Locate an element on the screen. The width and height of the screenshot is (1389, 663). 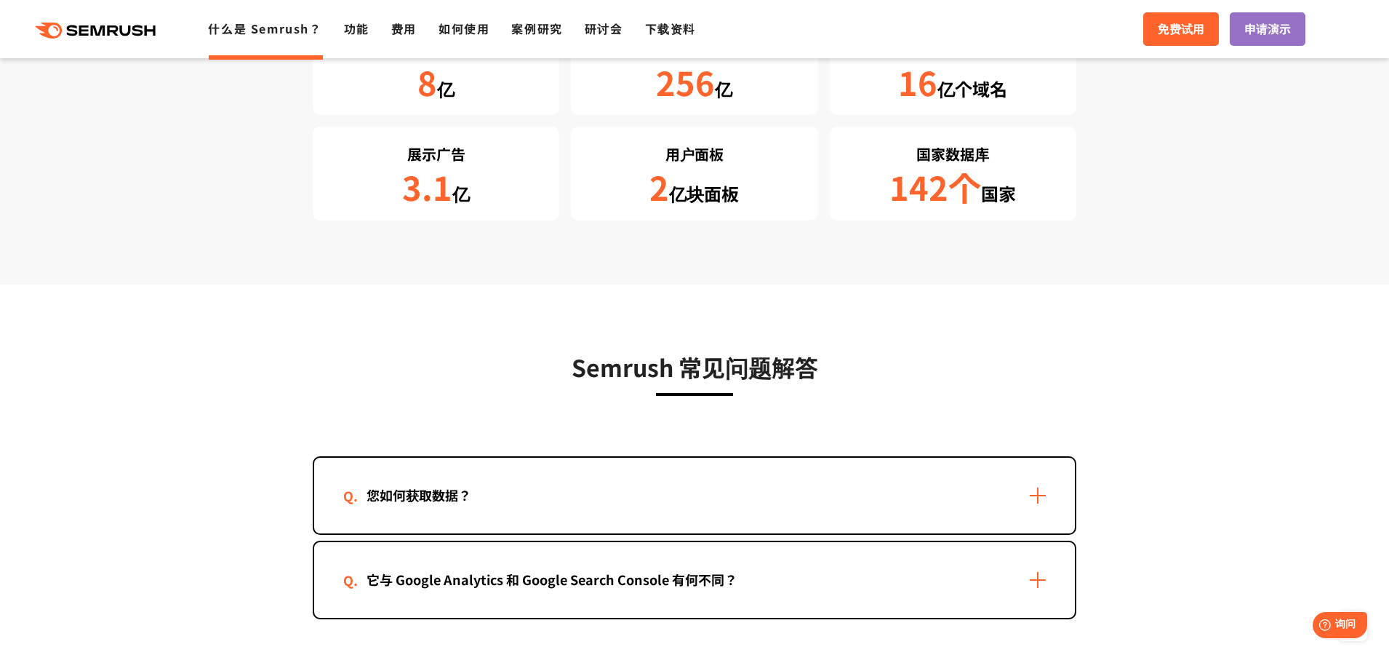
font: 展示广告 is located at coordinates (436, 153).